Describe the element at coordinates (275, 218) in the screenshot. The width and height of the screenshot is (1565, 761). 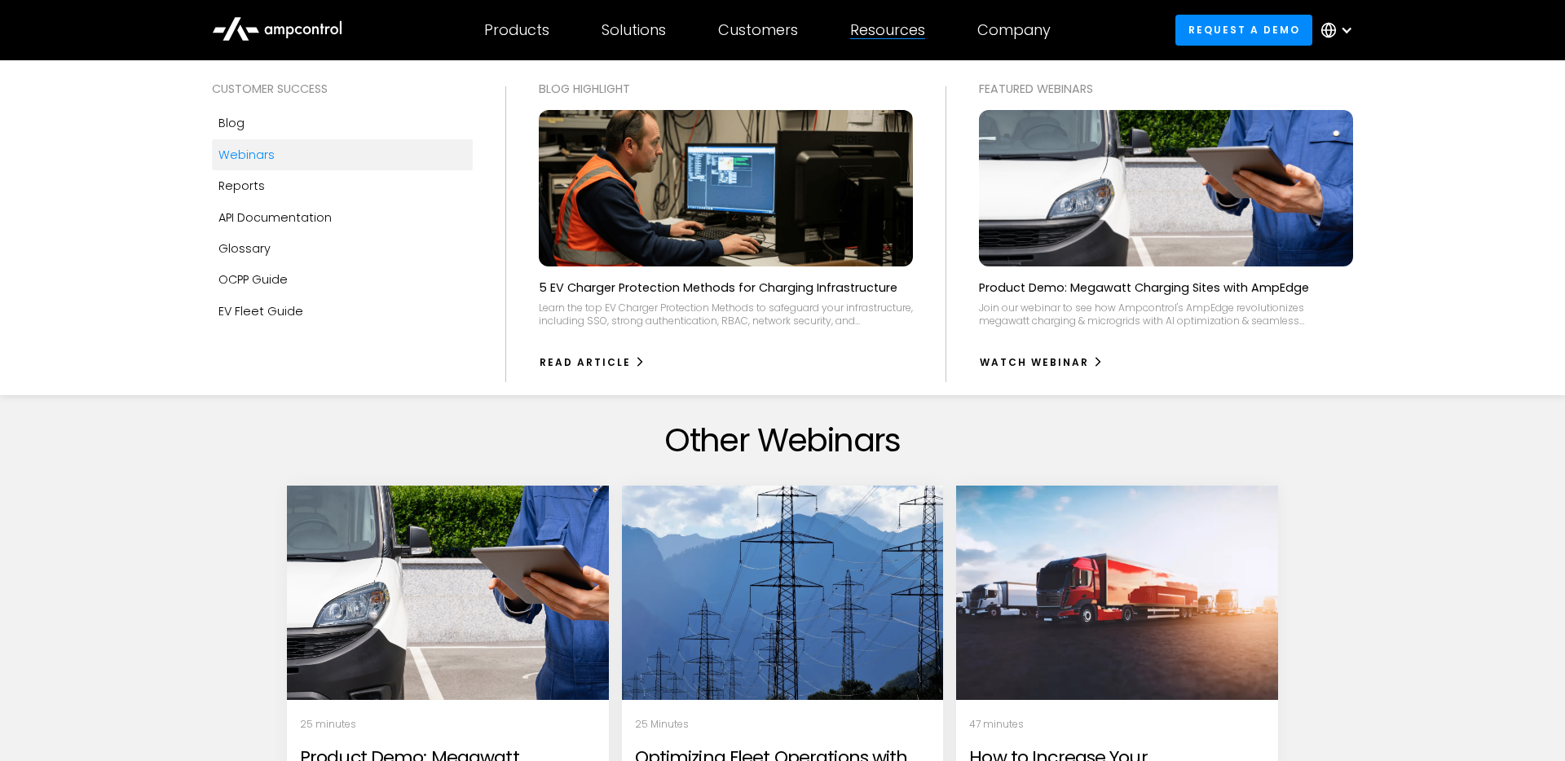
I see `div: API Documentation` at that location.